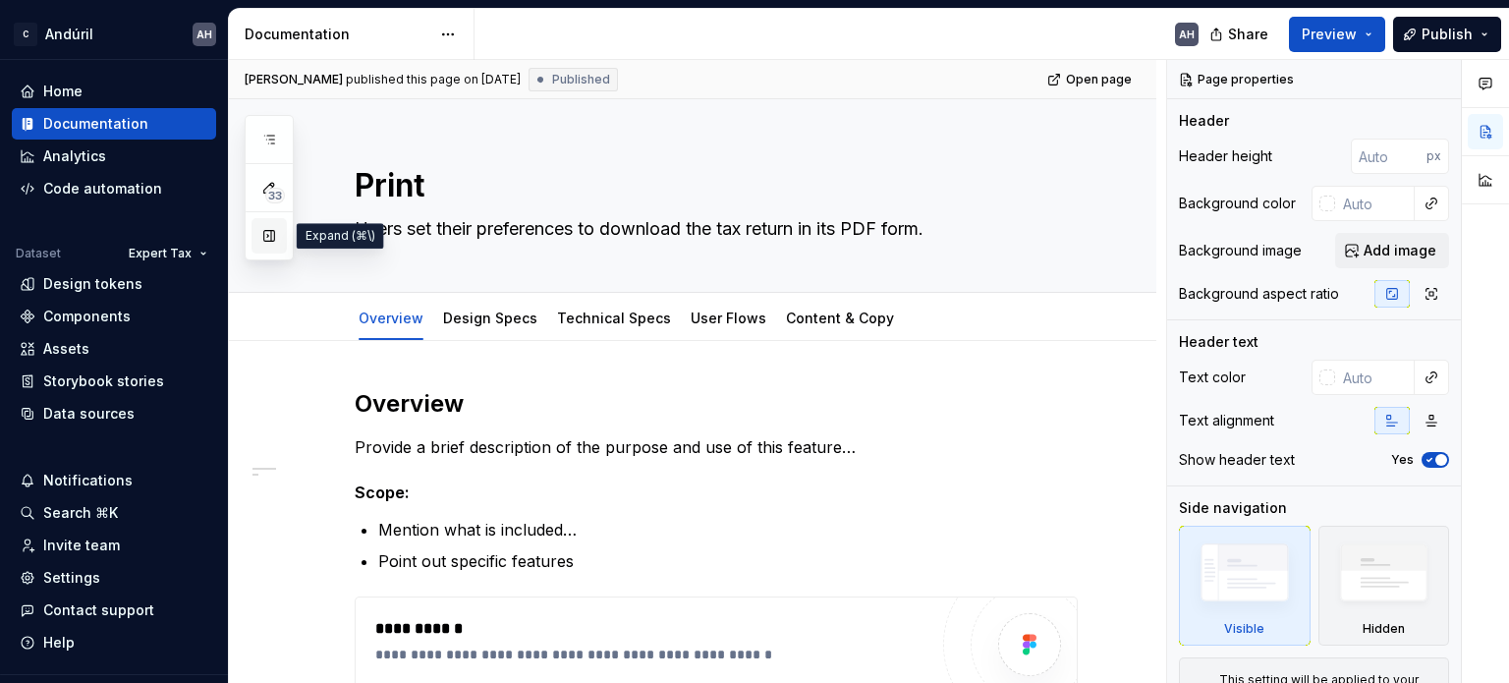 The width and height of the screenshot is (1509, 683). Describe the element at coordinates (1392, 251) in the screenshot. I see `button: Add image` at that location.